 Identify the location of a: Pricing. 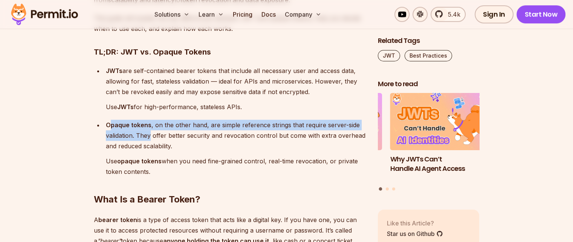
(243, 14).